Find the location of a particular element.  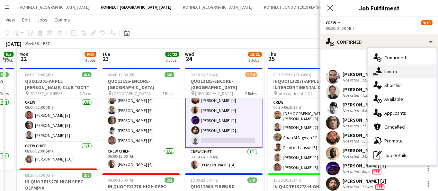

div: 5 Jobs is located at coordinates (172, 60).